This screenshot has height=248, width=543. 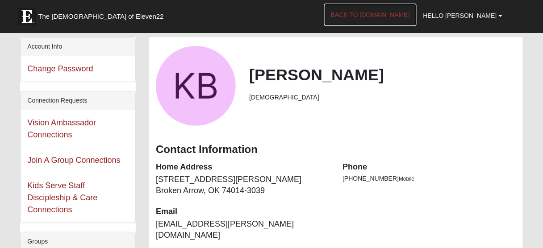 What do you see at coordinates (74, 160) in the screenshot?
I see `a: Join A Group Connections` at bounding box center [74, 160].